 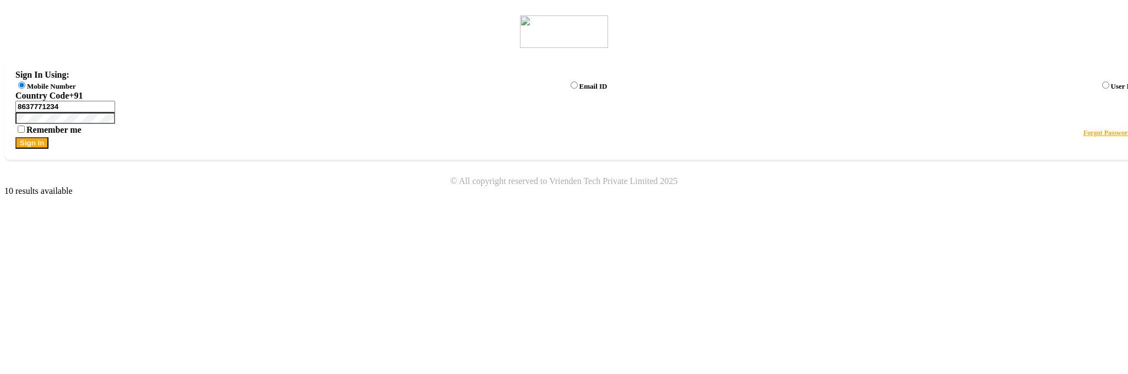 I want to click on div: © All copyright reserved to Vrienden Tech Private Limited 2025, so click(x=564, y=181).